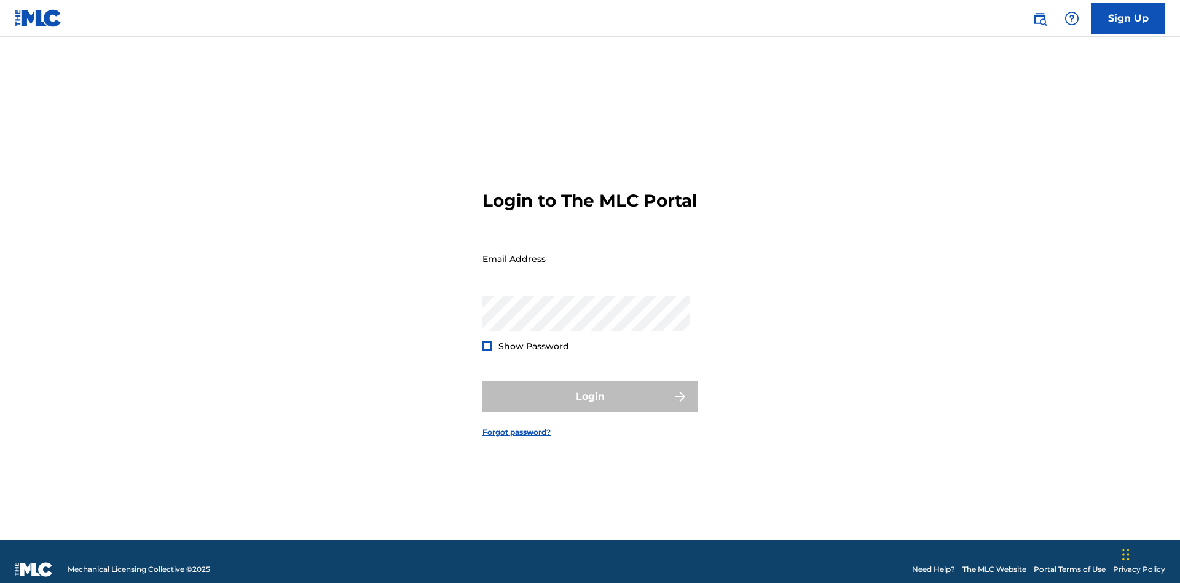 The width and height of the screenshot is (1180, 583). Describe the element at coordinates (1072, 18) in the screenshot. I see `div: Help` at that location.